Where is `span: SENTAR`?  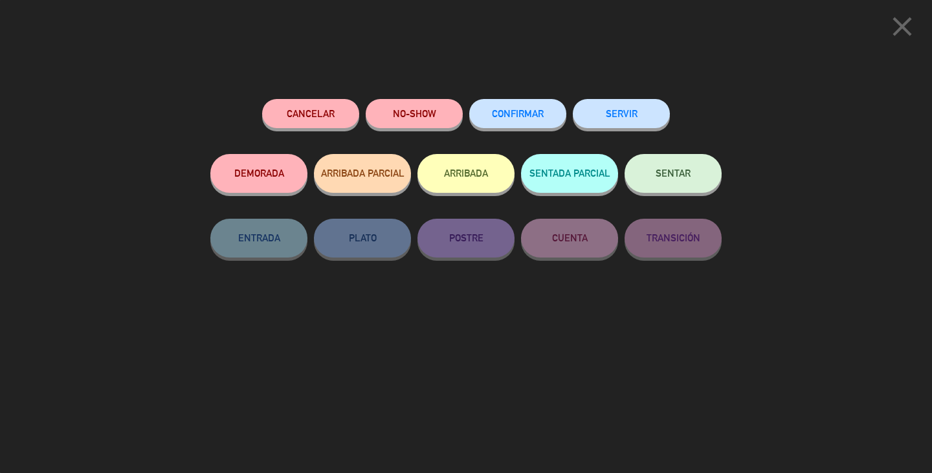
span: SENTAR is located at coordinates (673, 173).